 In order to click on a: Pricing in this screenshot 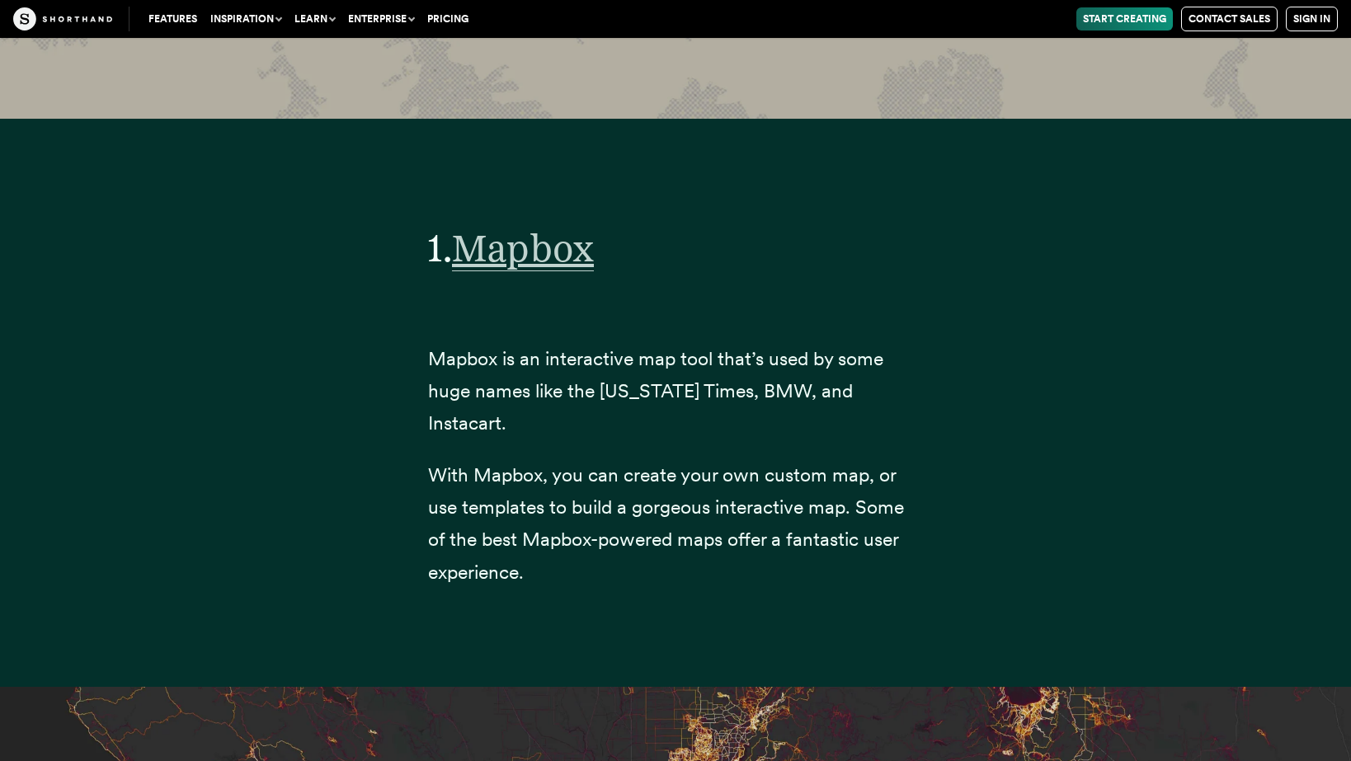, I will do `click(448, 19)`.